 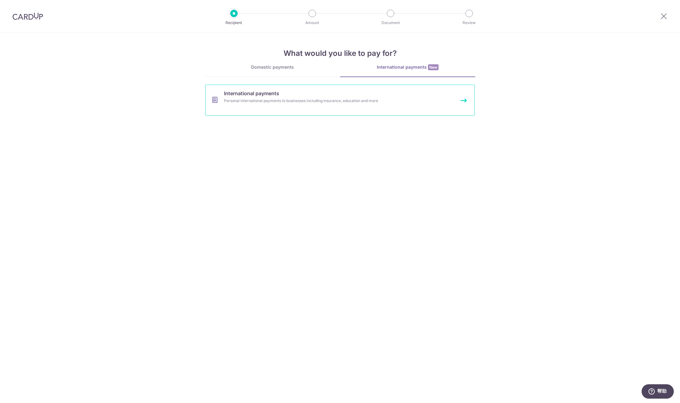 What do you see at coordinates (252, 93) in the screenshot?
I see `span: International payments` at bounding box center [252, 93].